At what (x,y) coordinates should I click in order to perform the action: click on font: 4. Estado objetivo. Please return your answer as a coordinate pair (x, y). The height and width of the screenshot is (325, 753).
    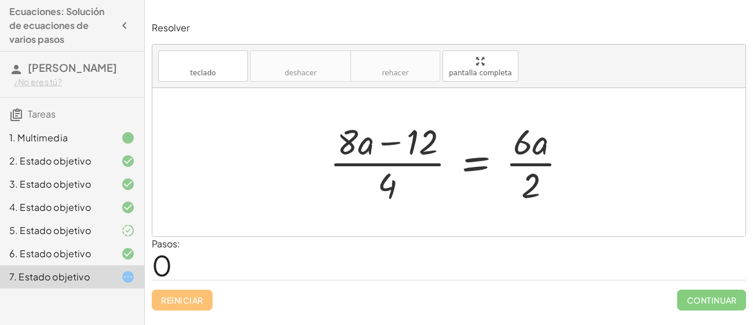
    Looking at the image, I should click on (50, 207).